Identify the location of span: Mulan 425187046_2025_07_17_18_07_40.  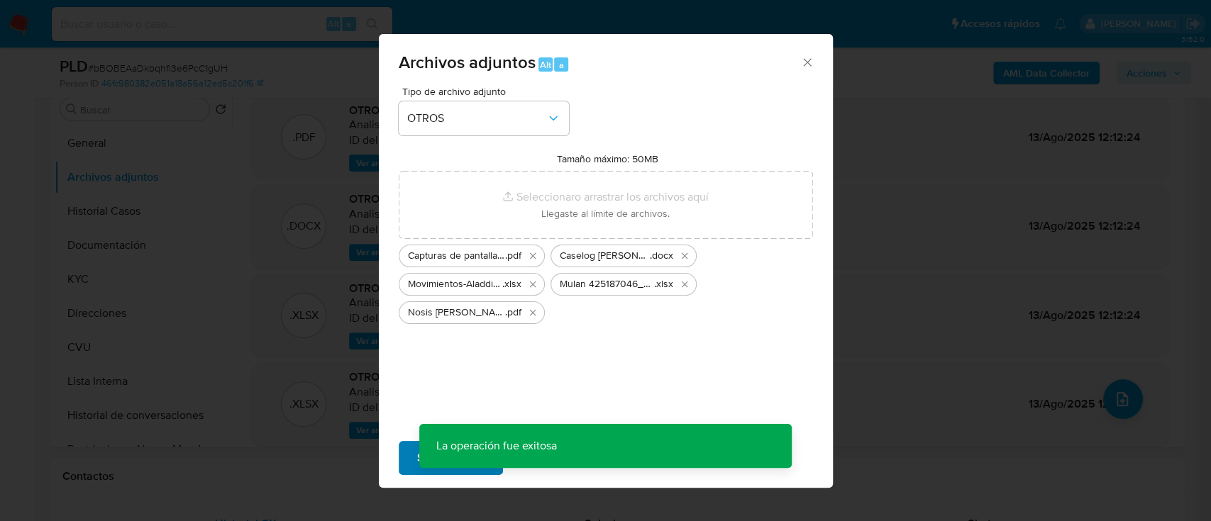
(606, 284).